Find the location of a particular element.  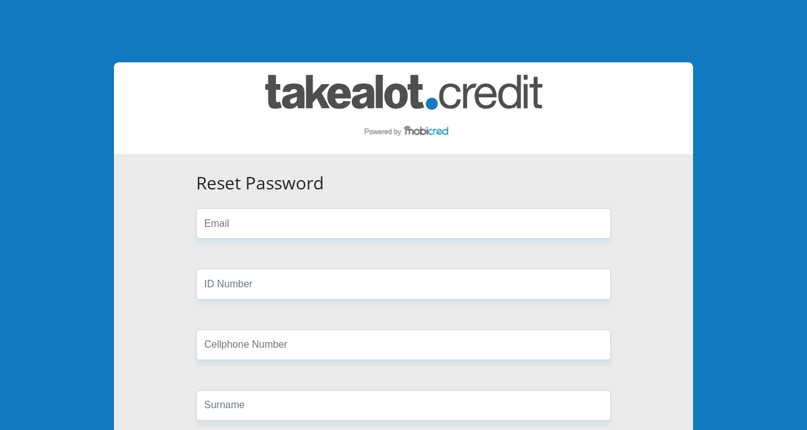

input: Cellphone Number is located at coordinates (404, 345).